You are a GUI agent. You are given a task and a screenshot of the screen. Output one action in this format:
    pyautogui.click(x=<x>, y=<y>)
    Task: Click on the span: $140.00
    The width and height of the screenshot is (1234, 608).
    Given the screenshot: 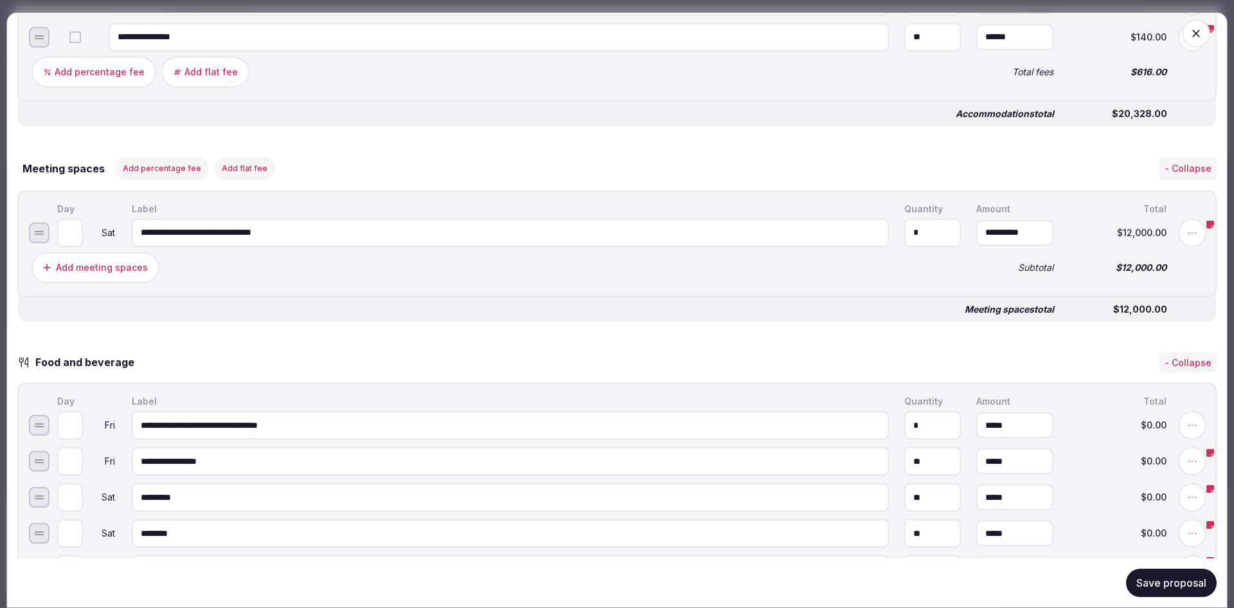 What is the action you would take?
    pyautogui.click(x=1118, y=37)
    